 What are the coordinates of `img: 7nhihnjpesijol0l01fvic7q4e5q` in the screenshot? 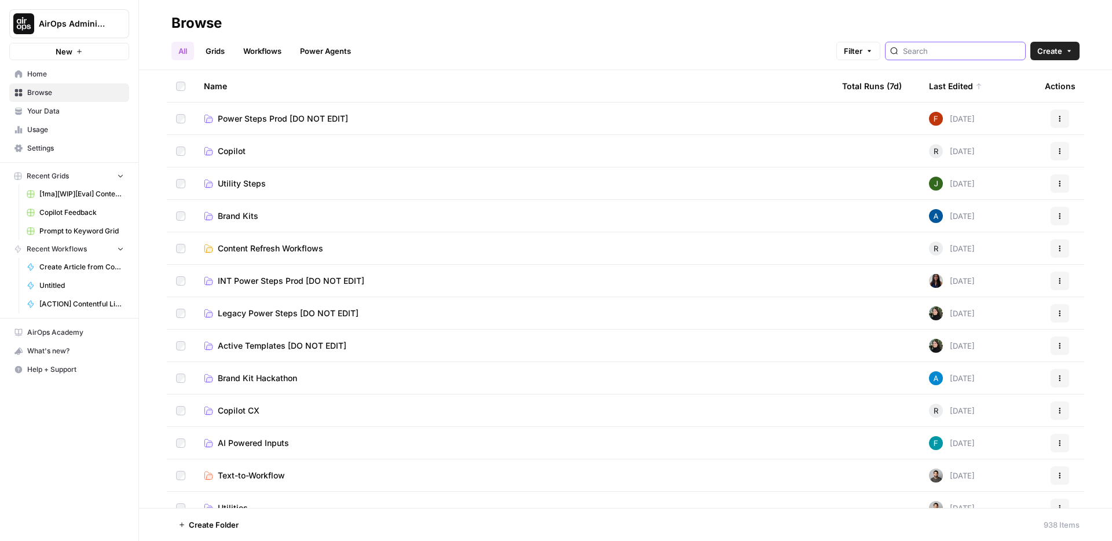 It's located at (936, 119).